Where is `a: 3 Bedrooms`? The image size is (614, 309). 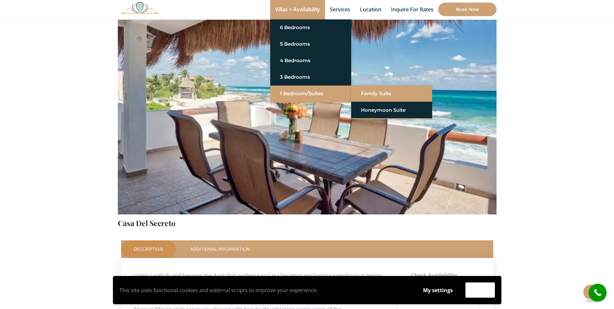 a: 3 Bedrooms is located at coordinates (311, 77).